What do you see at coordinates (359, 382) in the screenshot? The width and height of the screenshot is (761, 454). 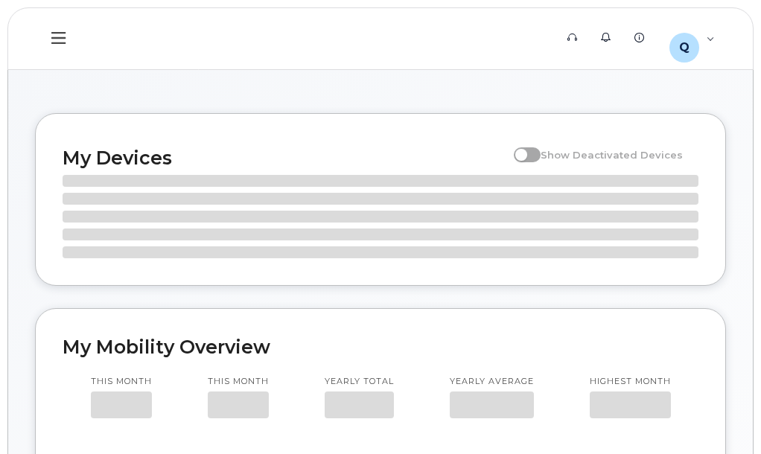 I see `p: Yearly total` at bounding box center [359, 382].